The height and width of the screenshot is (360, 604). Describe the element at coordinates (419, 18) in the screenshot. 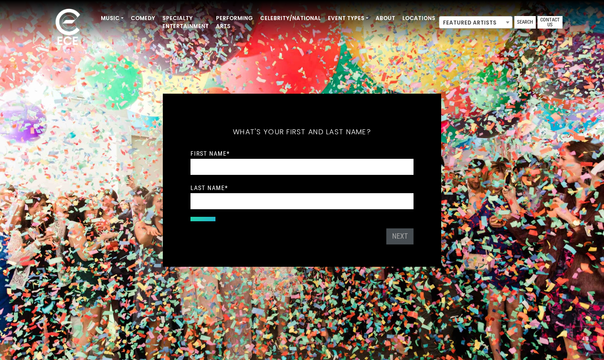

I see `a: Locations` at that location.